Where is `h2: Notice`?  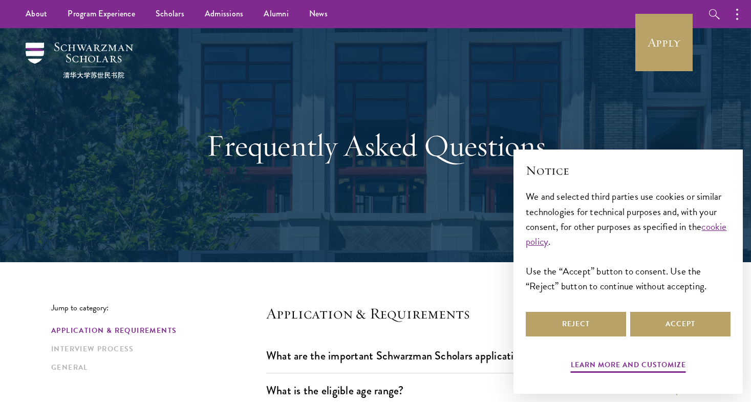 h2: Notice is located at coordinates (629, 171).